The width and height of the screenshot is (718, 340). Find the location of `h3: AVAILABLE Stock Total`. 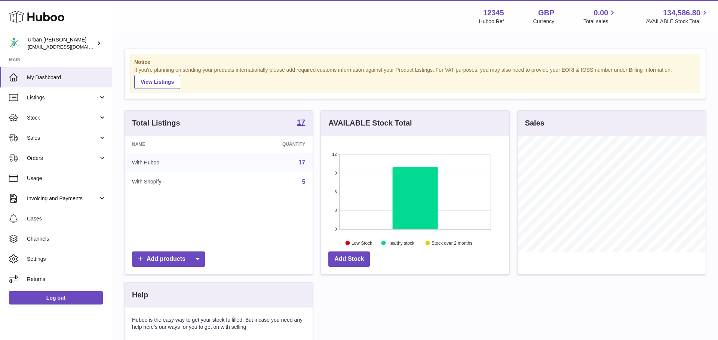

h3: AVAILABLE Stock Total is located at coordinates (370, 123).